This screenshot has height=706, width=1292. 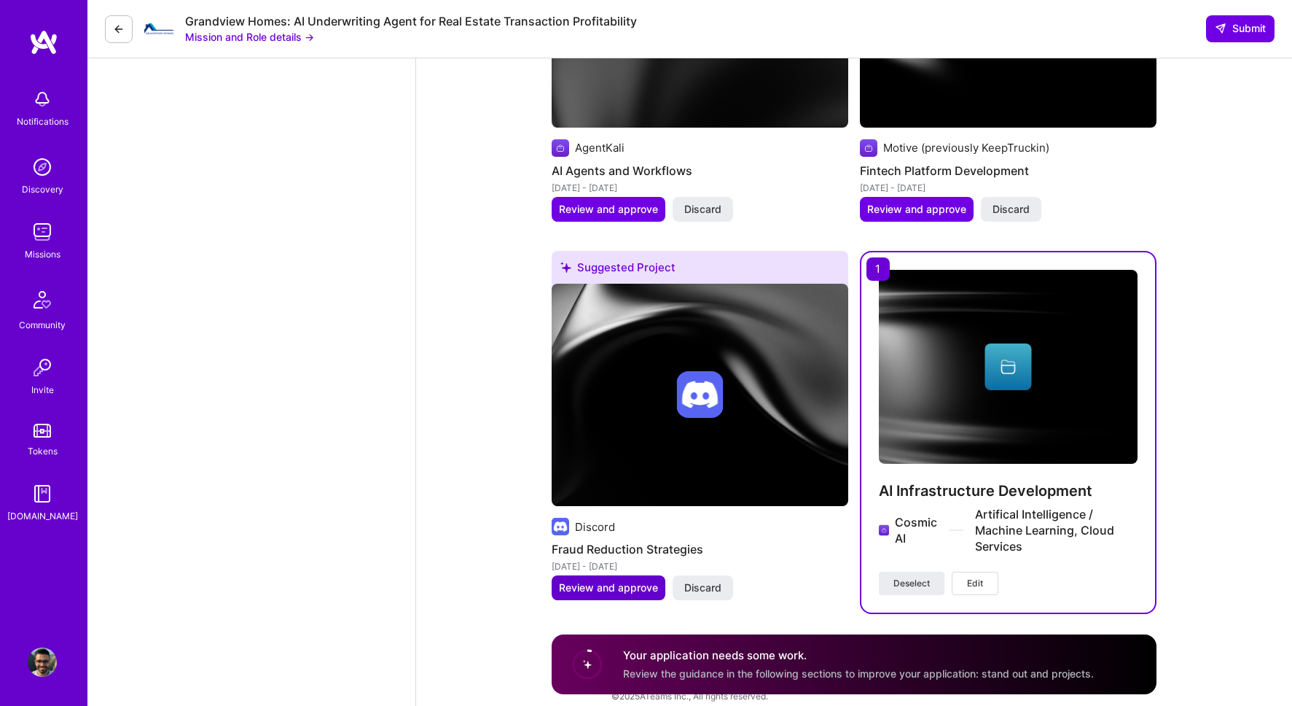 What do you see at coordinates (42, 189) in the screenshot?
I see `div: Discovery` at bounding box center [42, 189].